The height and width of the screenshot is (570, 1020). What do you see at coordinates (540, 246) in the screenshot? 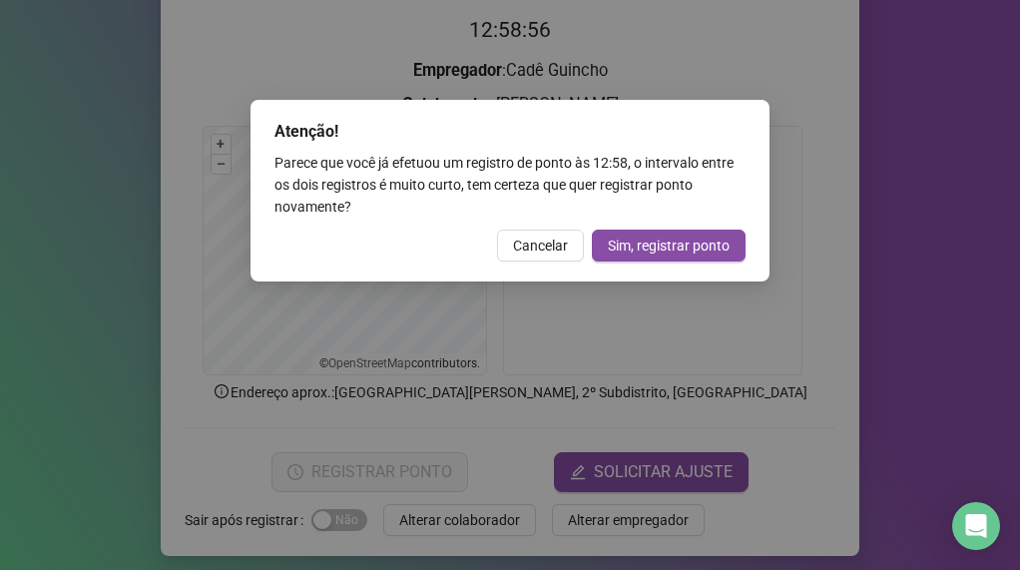
I see `button: Cancelar` at bounding box center [540, 246].